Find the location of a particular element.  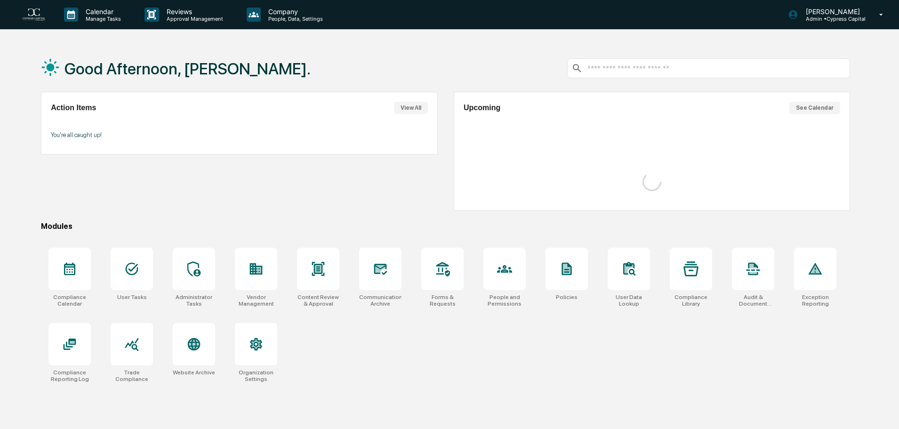

div: User Data Lookup is located at coordinates (629, 300).